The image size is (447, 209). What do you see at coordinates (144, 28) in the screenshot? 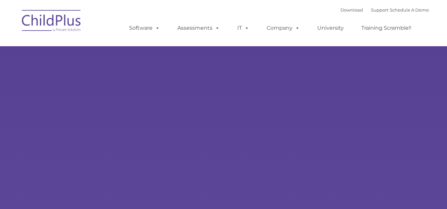
I see `a: Software` at bounding box center [144, 28].